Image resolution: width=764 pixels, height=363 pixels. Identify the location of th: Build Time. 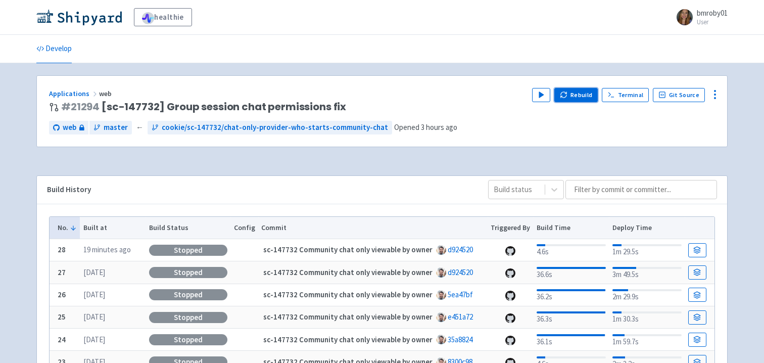
(571, 228).